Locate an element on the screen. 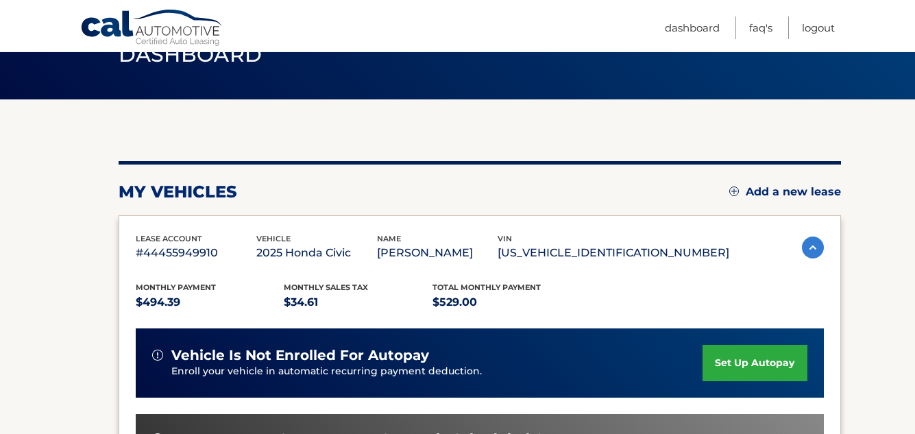 The width and height of the screenshot is (915, 434). img: add.svg is located at coordinates (734, 191).